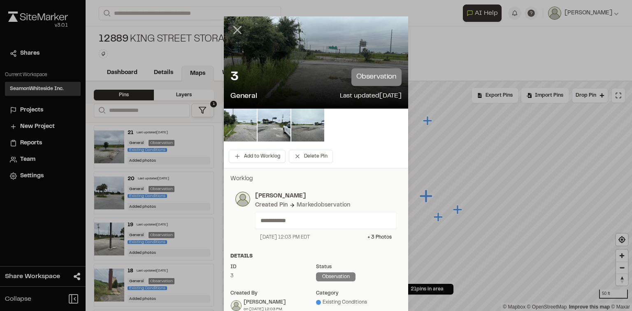  What do you see at coordinates (377, 77) in the screenshot?
I see `p: observation` at bounding box center [377, 77].